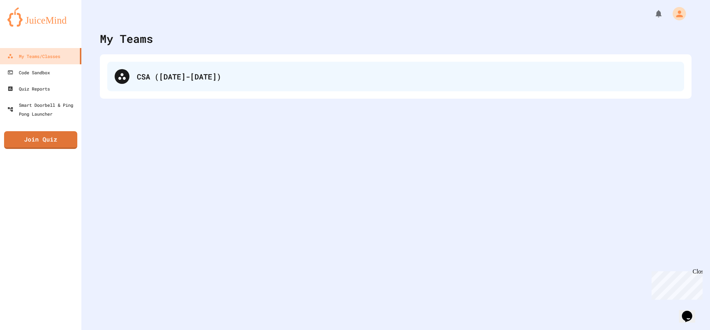  I want to click on img: logo-orange.svg, so click(41, 17).